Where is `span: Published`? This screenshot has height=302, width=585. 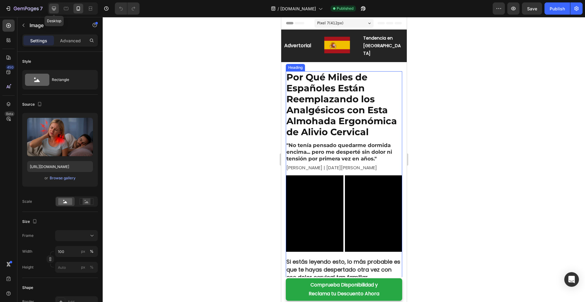 span: Published is located at coordinates (345, 9).